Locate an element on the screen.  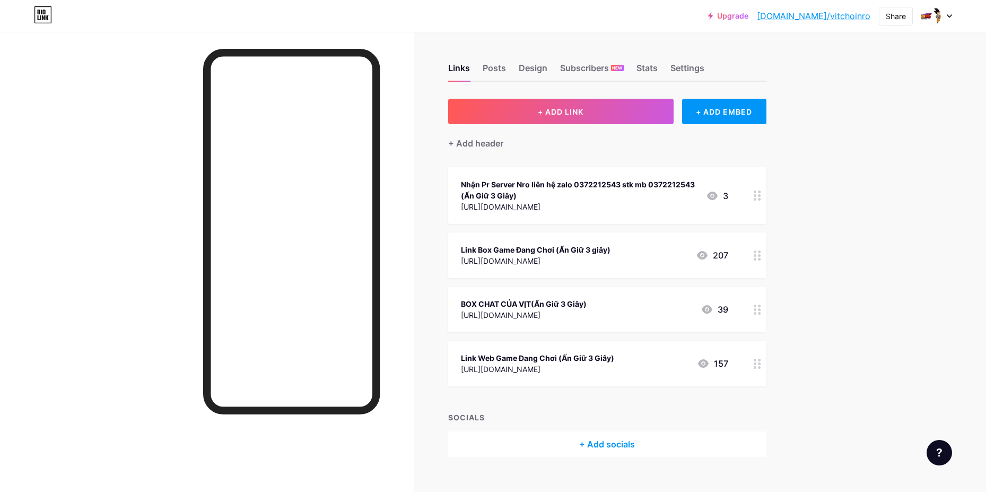
button: + ADD LINK is located at coordinates (561, 111).